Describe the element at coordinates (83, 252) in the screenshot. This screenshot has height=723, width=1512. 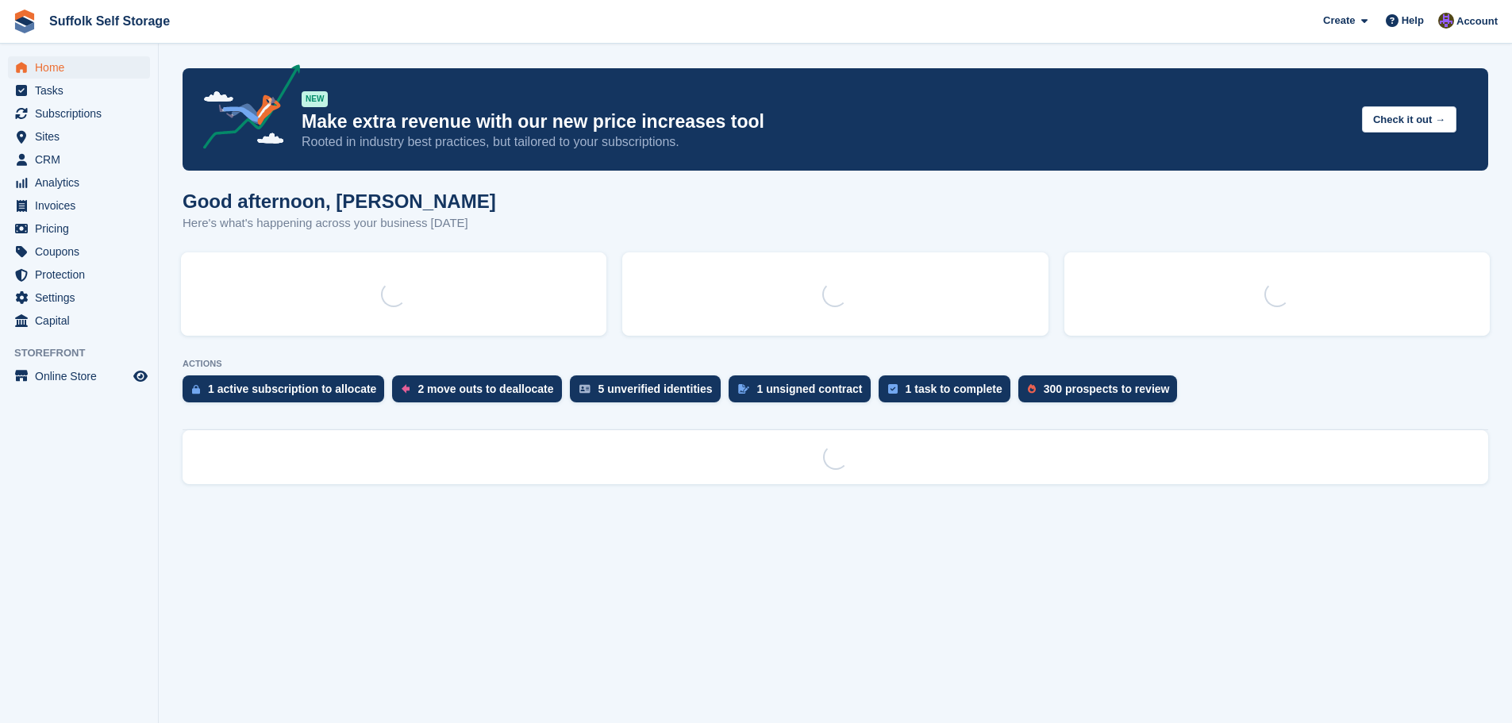
I see `span: Coupons` at that location.